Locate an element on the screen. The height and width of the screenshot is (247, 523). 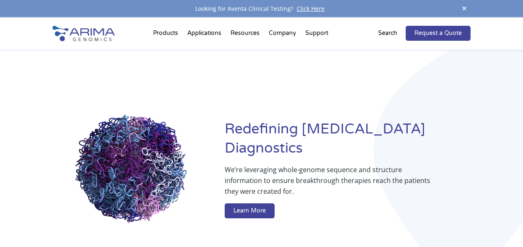
img: Arima-Genomics-logo is located at coordinates (84, 33).